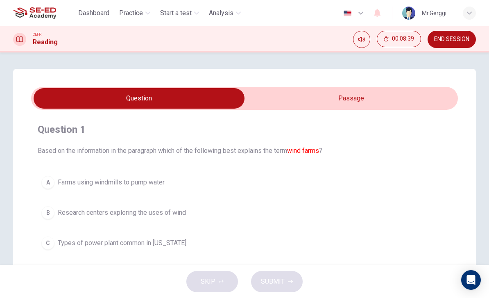 The width and height of the screenshot is (489, 298). What do you see at coordinates (471, 280) in the screenshot?
I see `div: Open Intercom Messenger` at bounding box center [471, 280].